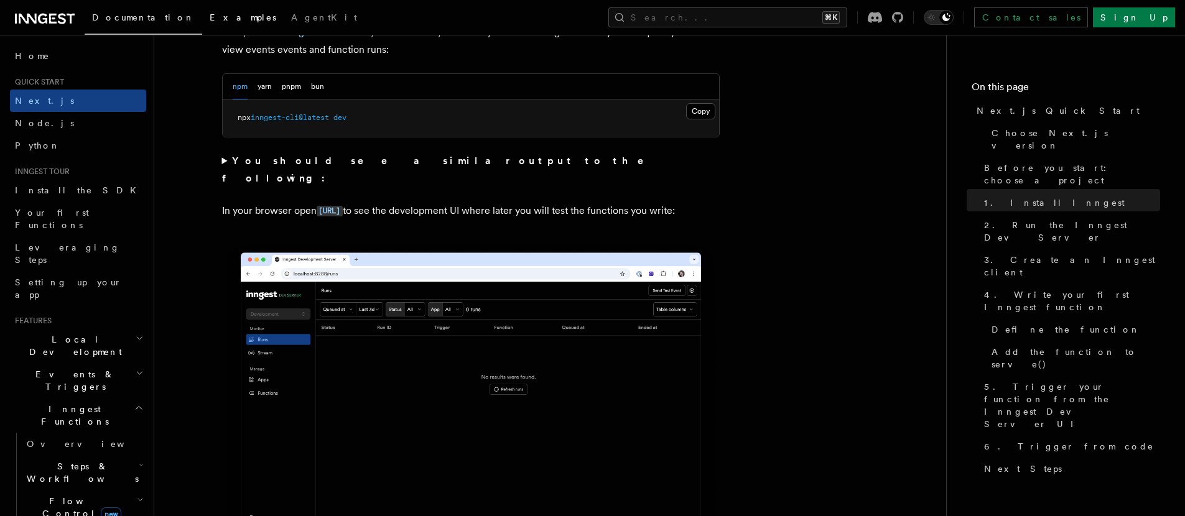  Describe the element at coordinates (30, 321) in the screenshot. I see `span: Features` at that location.